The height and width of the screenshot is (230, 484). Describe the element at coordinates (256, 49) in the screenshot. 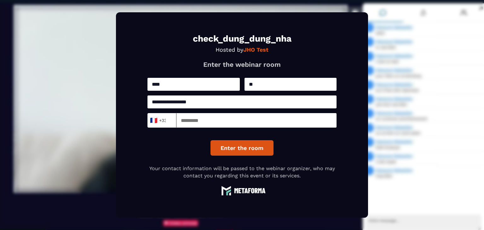

I see `strong: JHO Test` at that location.